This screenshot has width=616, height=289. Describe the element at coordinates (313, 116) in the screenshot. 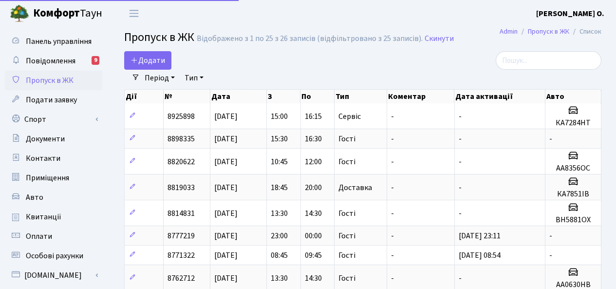

I see `span: 16:15` at that location.